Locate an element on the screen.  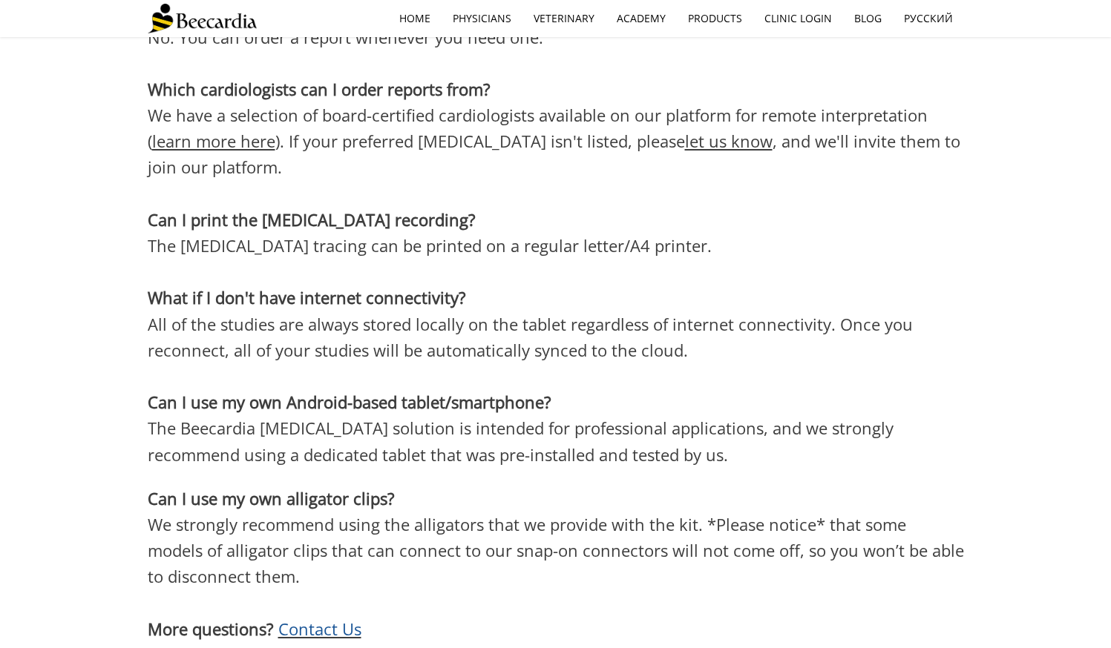
span: What if I don't have internet connectivity? is located at coordinates (306, 297).